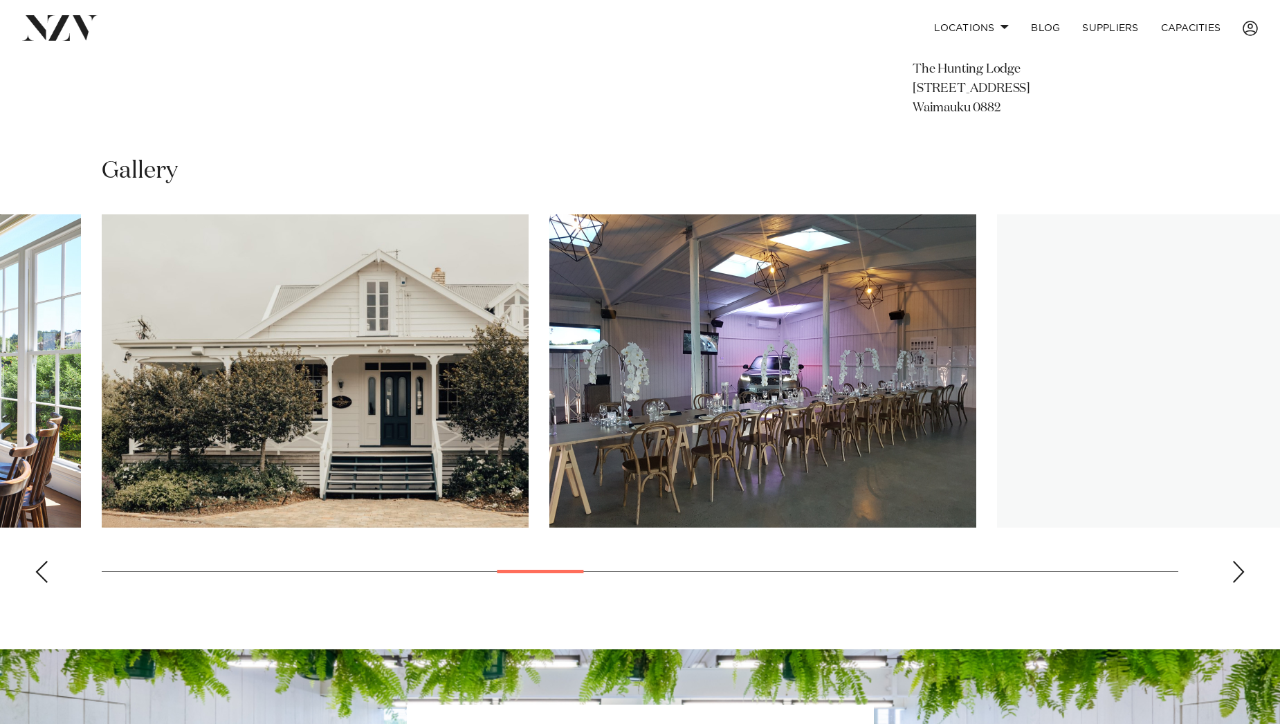  Describe the element at coordinates (60, 28) in the screenshot. I see `img: nzv-logo.png` at that location.